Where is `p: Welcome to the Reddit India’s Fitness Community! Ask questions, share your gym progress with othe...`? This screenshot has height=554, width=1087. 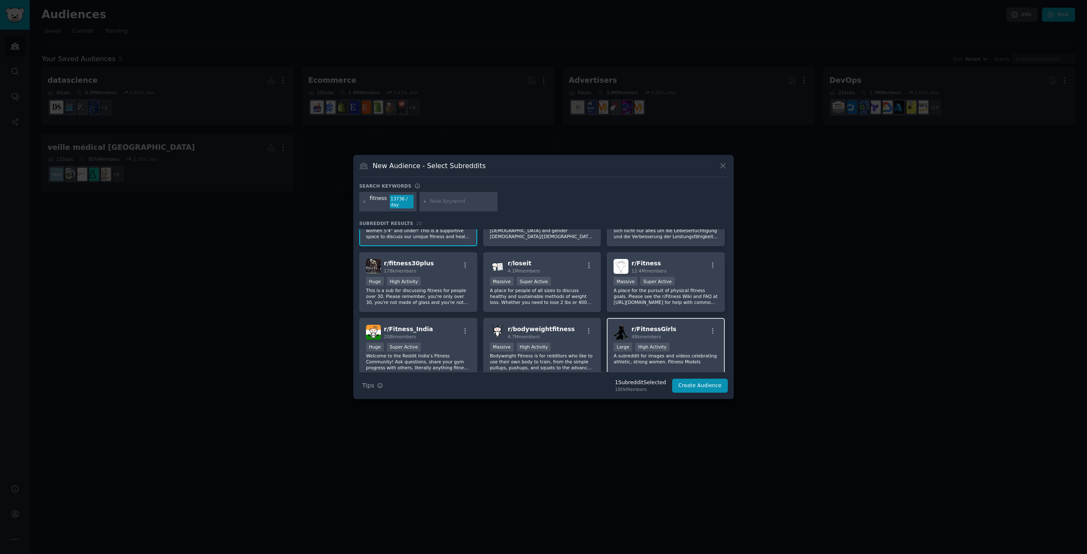
p: Welcome to the Reddit India’s Fitness Community! Ask questions, share your gym progress with othe... is located at coordinates (418, 362).